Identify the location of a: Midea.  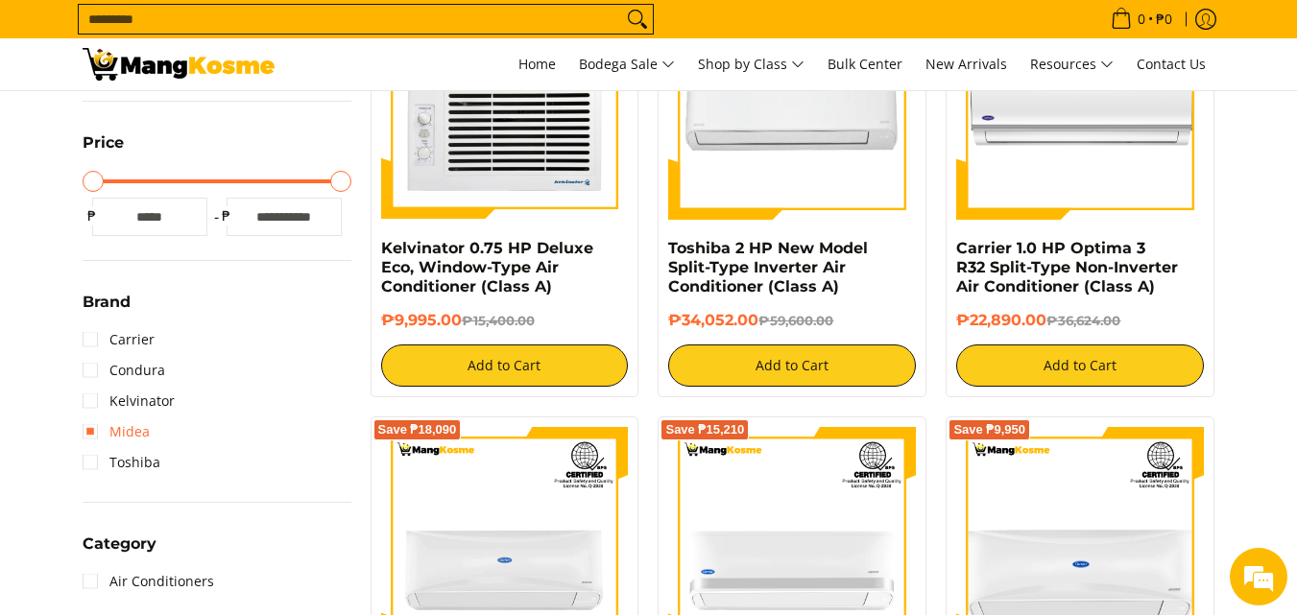
(116, 432).